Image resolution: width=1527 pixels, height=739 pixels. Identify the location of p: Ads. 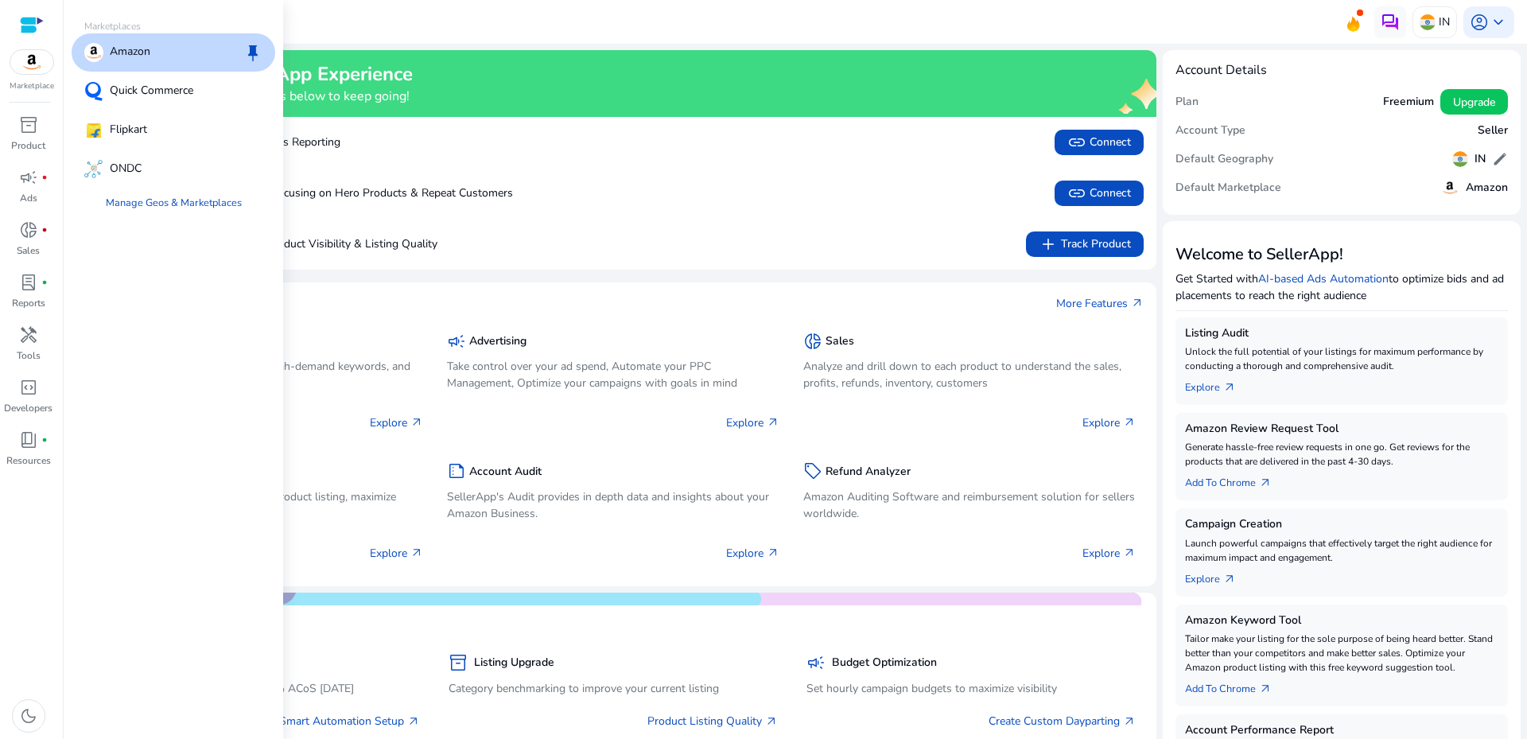
(29, 198).